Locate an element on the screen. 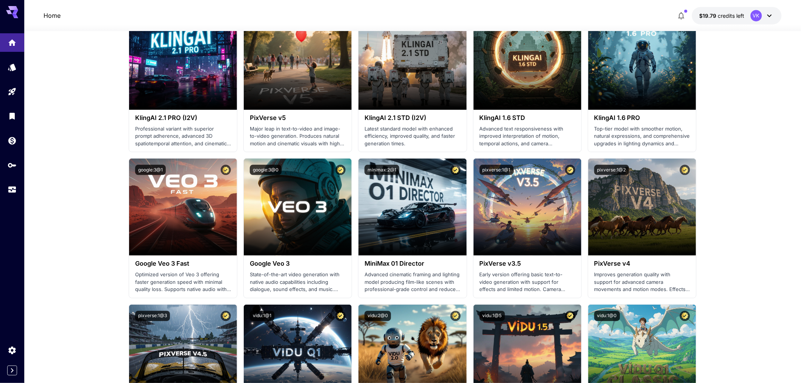  p: Optimized version of Veo 3 offering faster generation speed with minimal quality loss. Supports n... is located at coordinates (183, 282).